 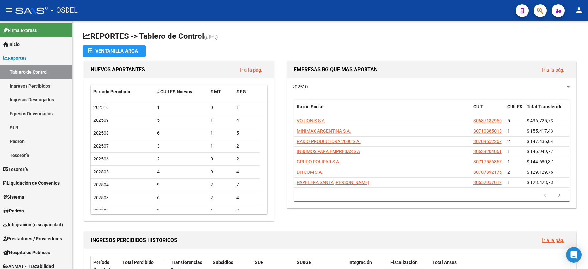 What do you see at coordinates (311, 121) in the screenshot?
I see `span: VOTIONIS S A` at bounding box center [311, 121].